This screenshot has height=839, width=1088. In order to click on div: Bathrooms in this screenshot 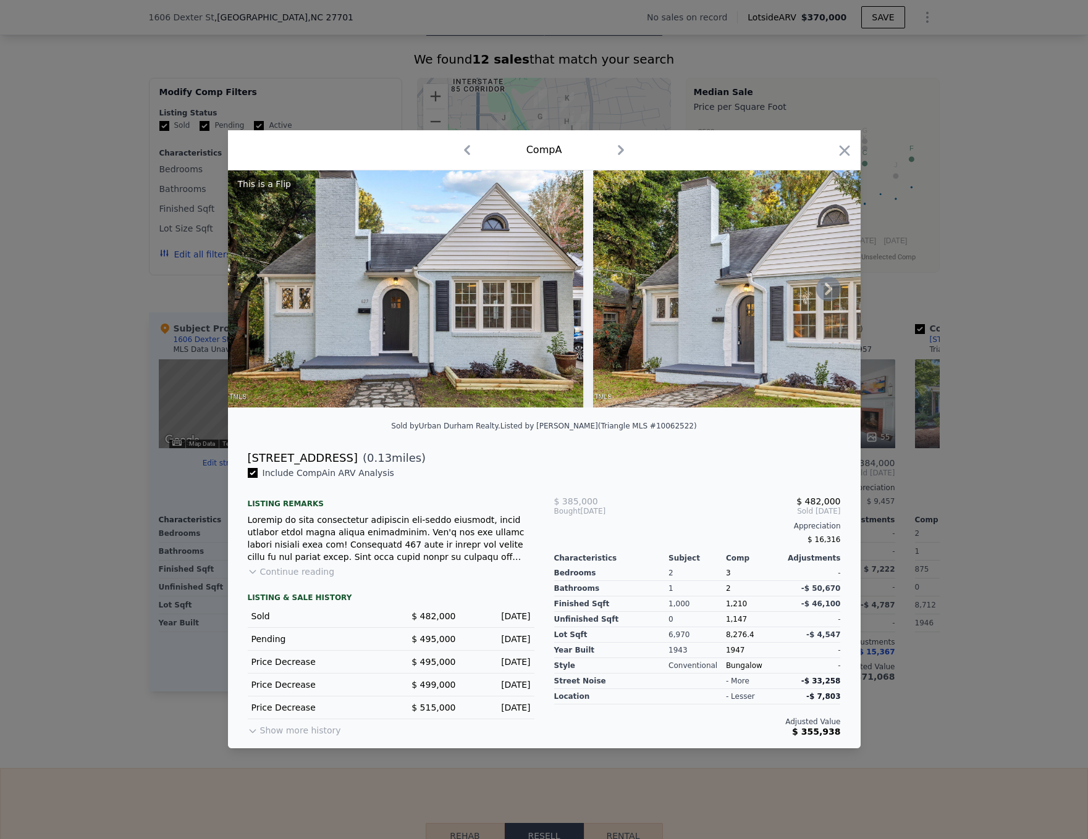, I will do `click(611, 589)`.